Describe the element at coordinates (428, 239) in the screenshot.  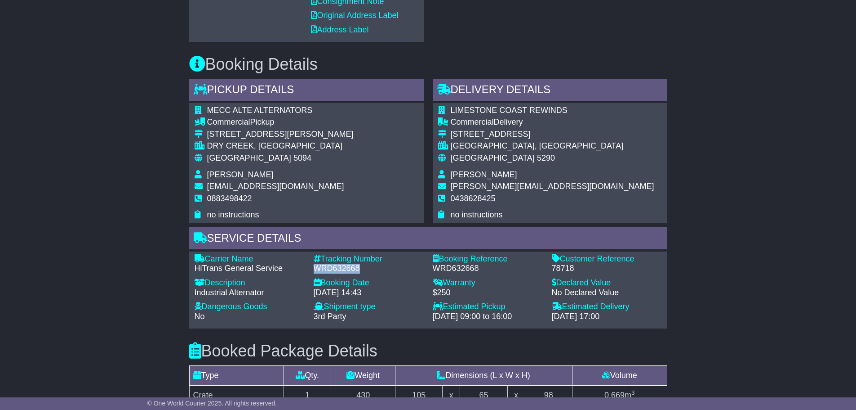
I see `div: Service Details` at that location.